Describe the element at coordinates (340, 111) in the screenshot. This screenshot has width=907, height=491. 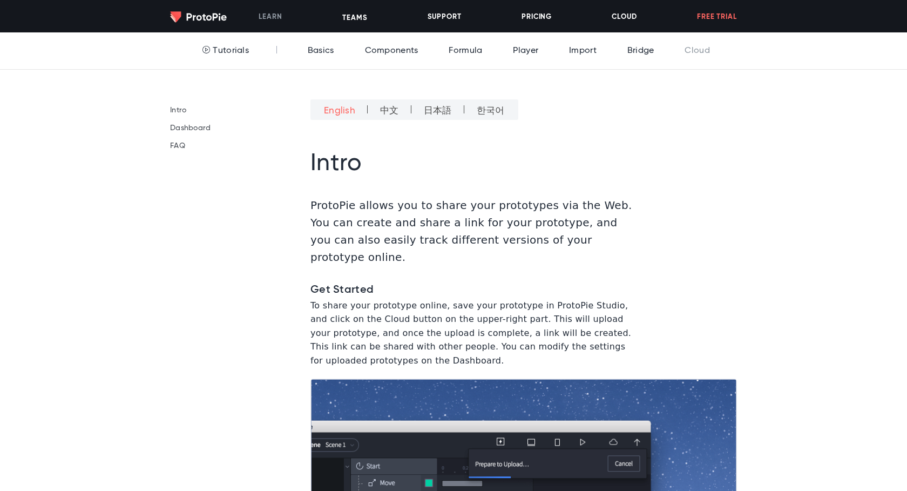
I see `a: English` at that location.